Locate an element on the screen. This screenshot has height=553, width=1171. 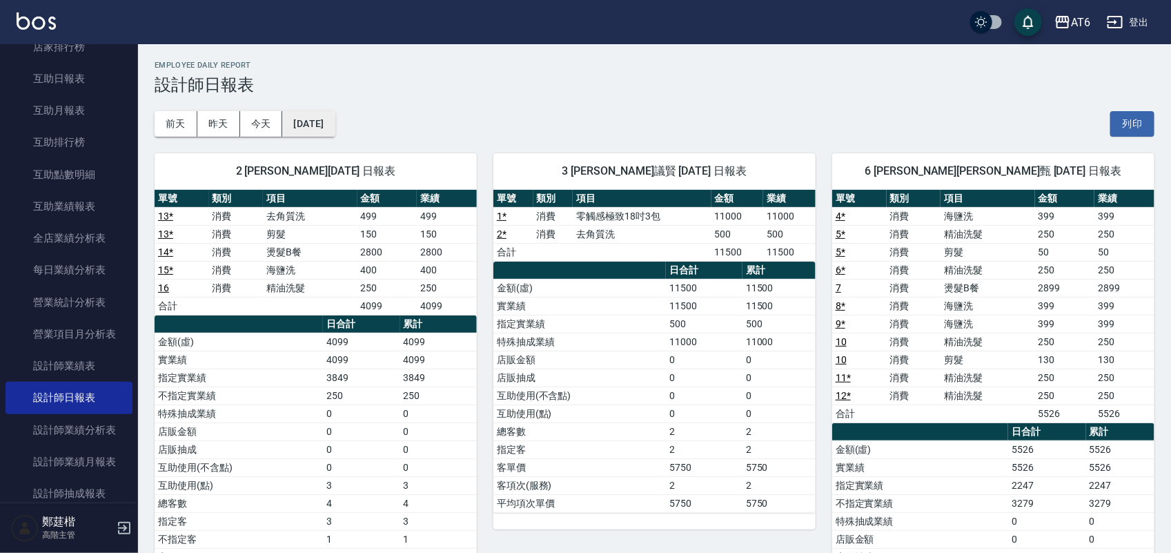
a: 營業項目月分析表 is located at coordinates (69, 334).